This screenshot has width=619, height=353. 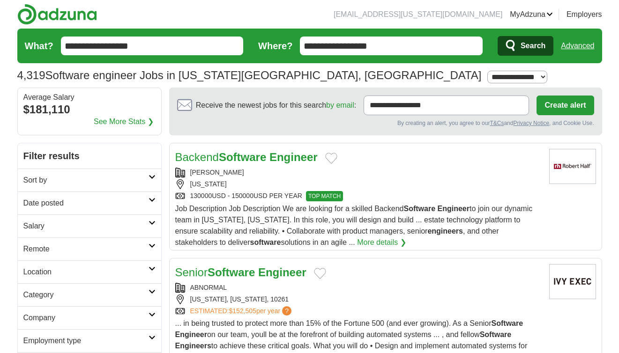 What do you see at coordinates (89, 180) in the screenshot?
I see `a: Sort by` at bounding box center [89, 180].